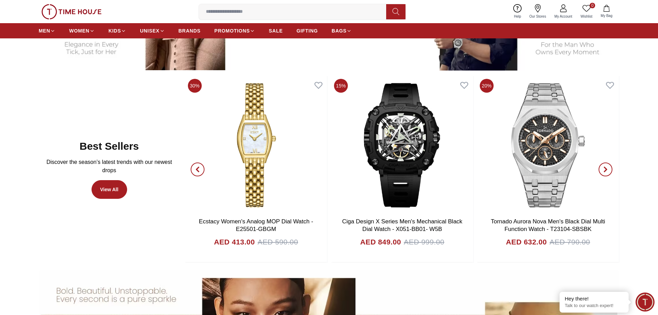 The width and height of the screenshot is (658, 315). What do you see at coordinates (117, 31) in the screenshot?
I see `a: KIDS` at bounding box center [117, 31].